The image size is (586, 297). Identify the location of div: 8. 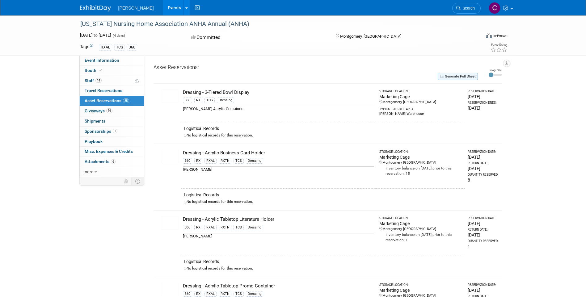
(483, 180).